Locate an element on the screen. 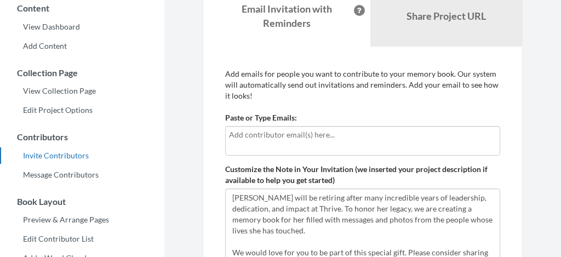  h3: Book Layout is located at coordinates (82, 202).